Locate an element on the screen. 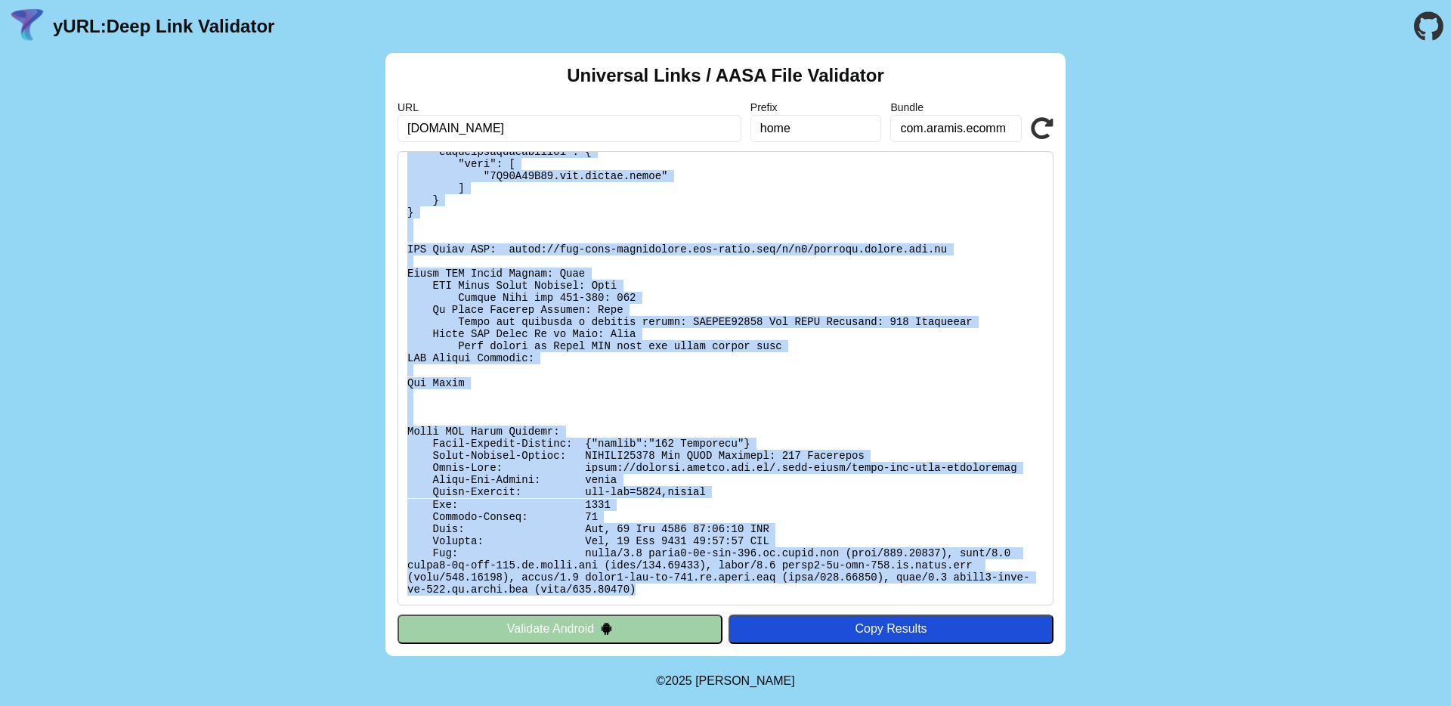 This screenshot has height=706, width=1451. input: Required is located at coordinates (569, 128).